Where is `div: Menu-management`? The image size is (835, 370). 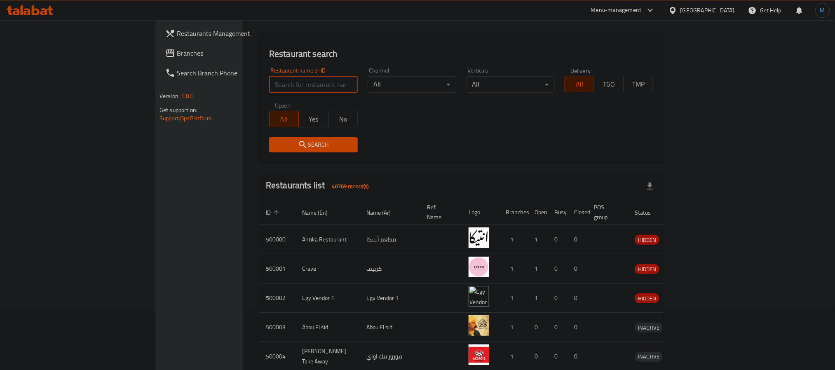 div: Menu-management is located at coordinates (616, 10).